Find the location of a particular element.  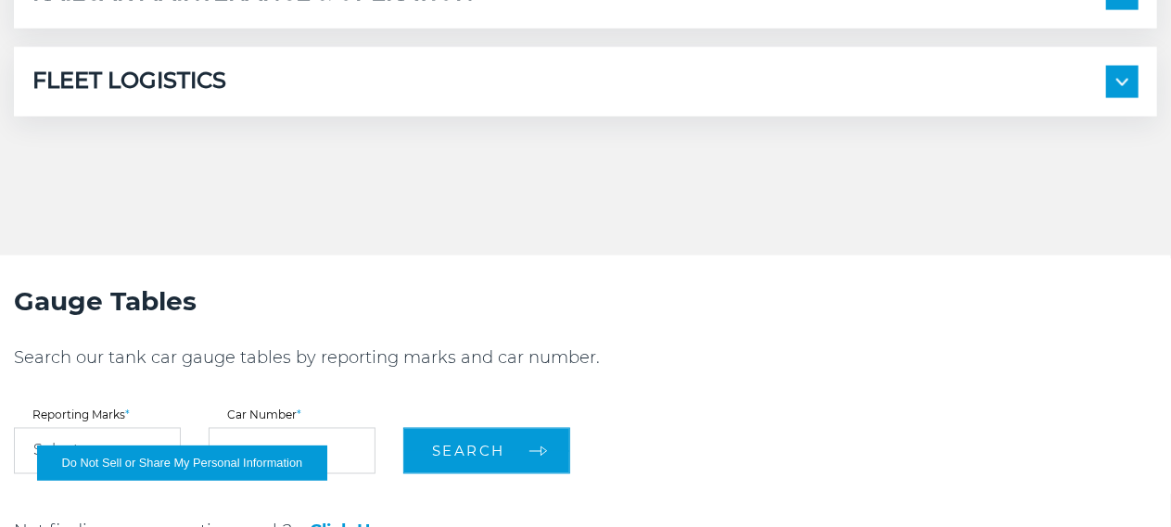

h5: FLEET LOGISTICS is located at coordinates (129, 82).